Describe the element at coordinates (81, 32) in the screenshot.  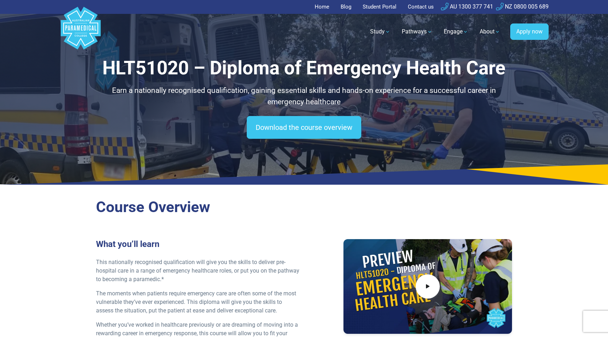
I see `a: Australian Paramedical College` at that location.